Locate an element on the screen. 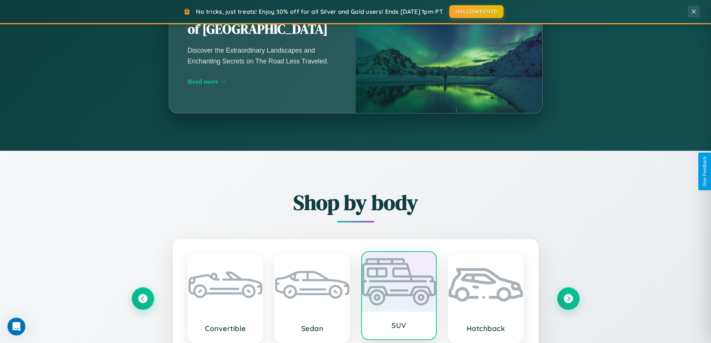 This screenshot has width=711, height=343. div: Give Feedback is located at coordinates (704, 171).